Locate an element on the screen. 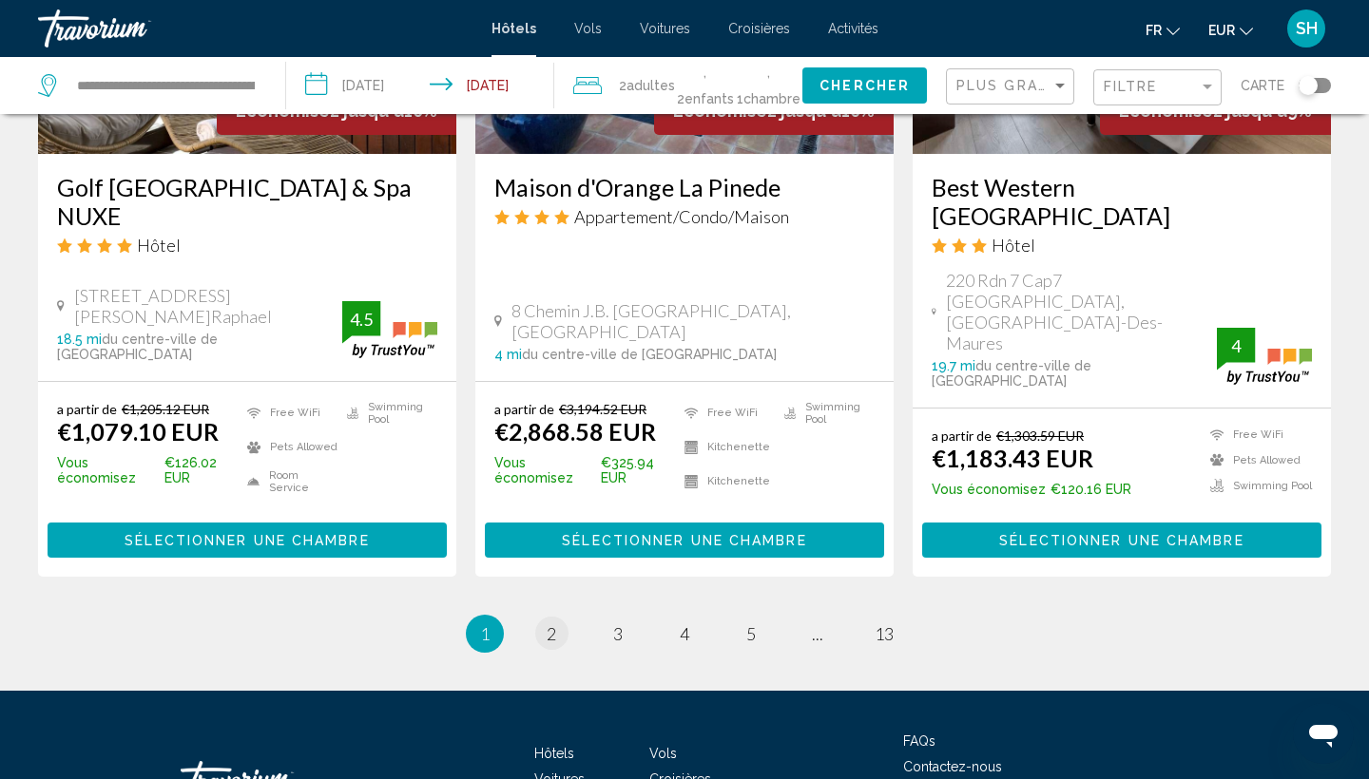 The height and width of the screenshot is (779, 1369). button: Chercher is located at coordinates (864, 85).